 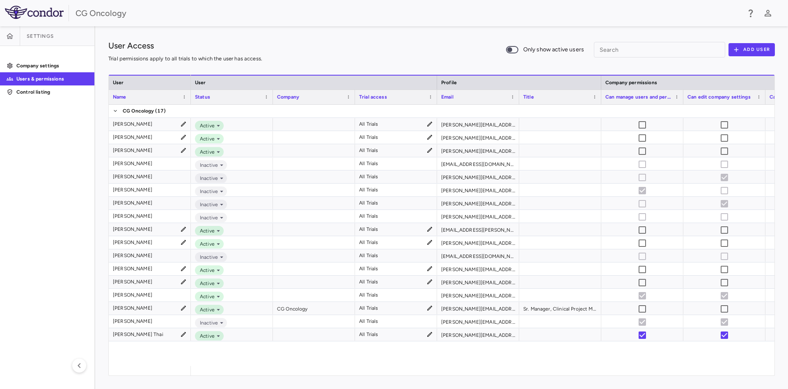 What do you see at coordinates (288, 97) in the screenshot?
I see `span: Company` at bounding box center [288, 97].